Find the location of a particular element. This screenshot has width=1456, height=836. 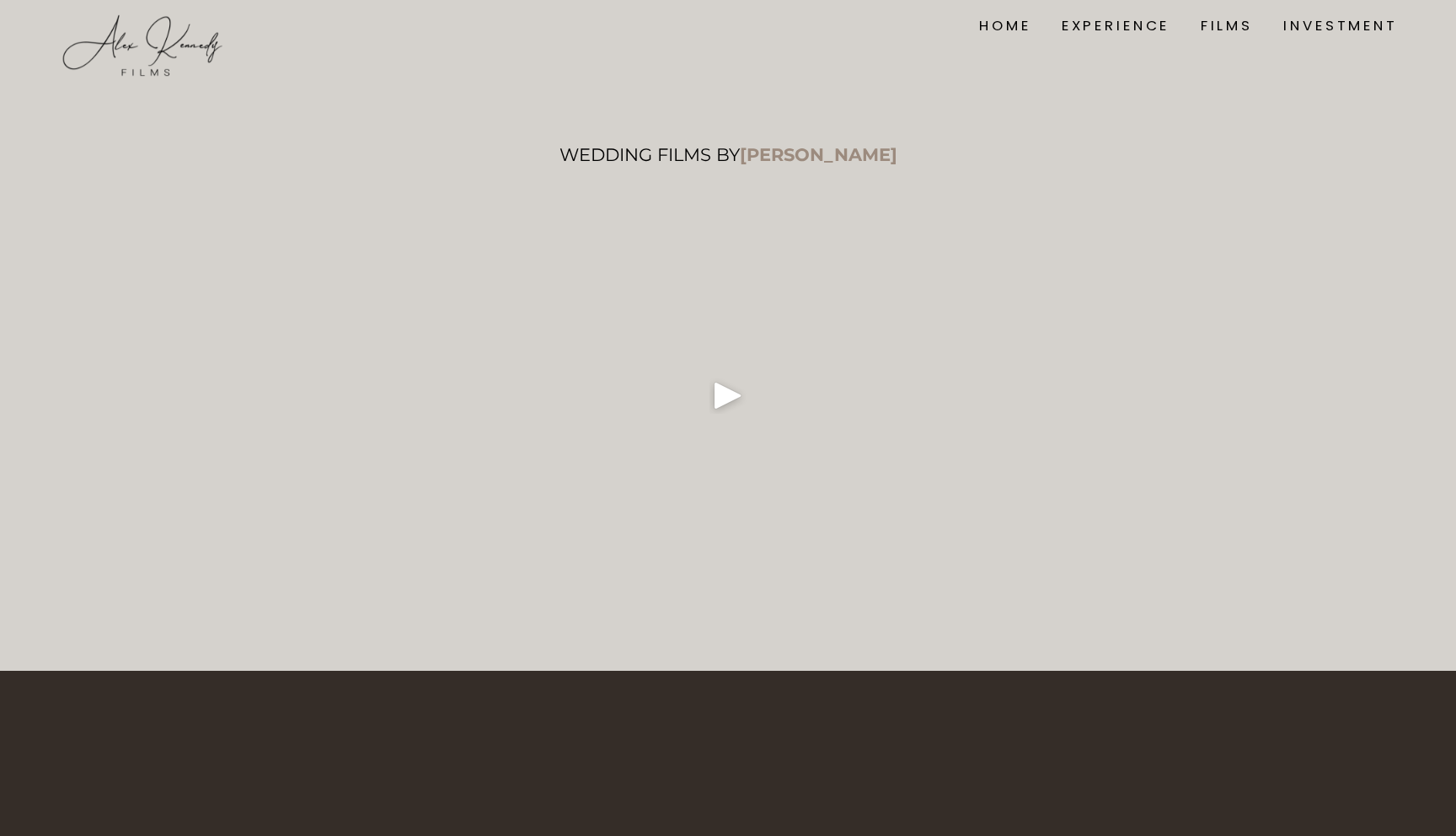

div: Play is located at coordinates (728, 395).